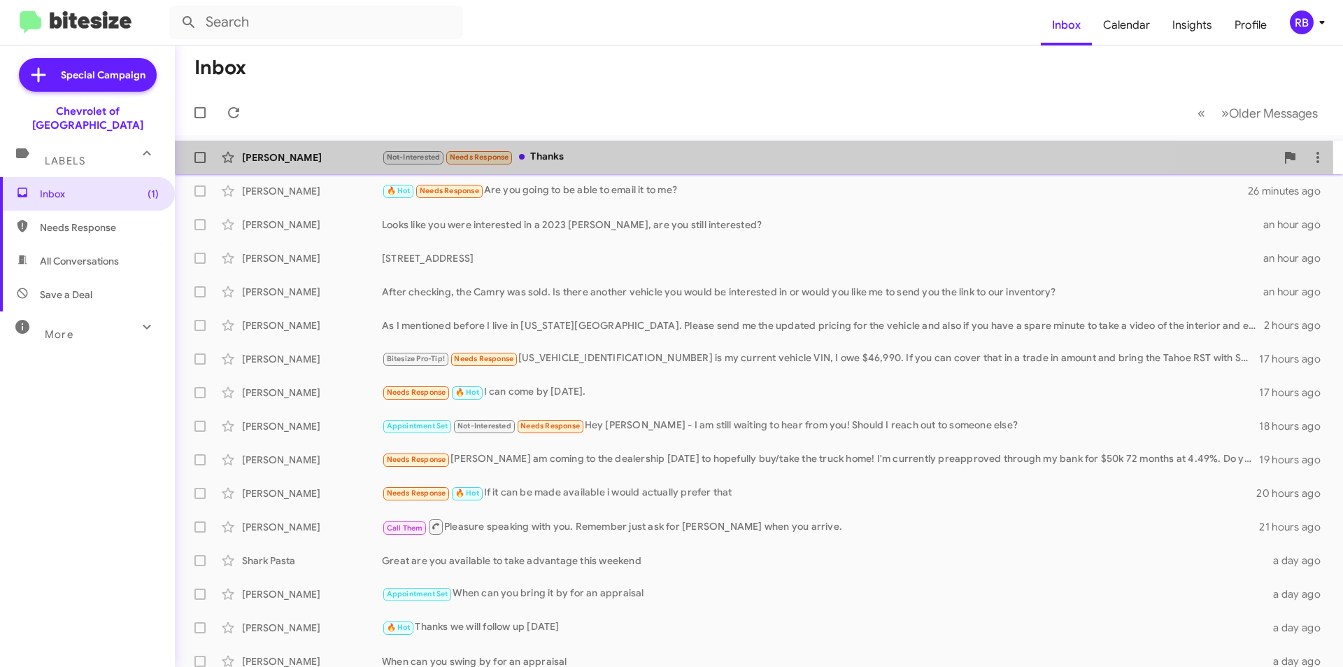 This screenshot has width=1343, height=667. Describe the element at coordinates (66, 295) in the screenshot. I see `span: Save a Deal` at that location.